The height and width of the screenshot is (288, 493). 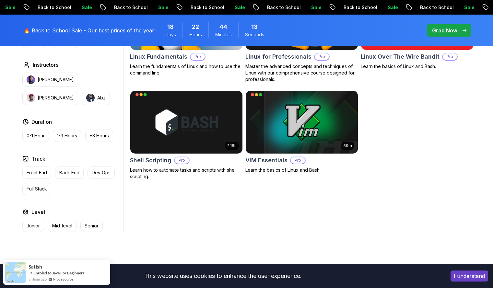 I want to click on p: Learn how to automate tasks and scripts with shell scripting., so click(x=186, y=173).